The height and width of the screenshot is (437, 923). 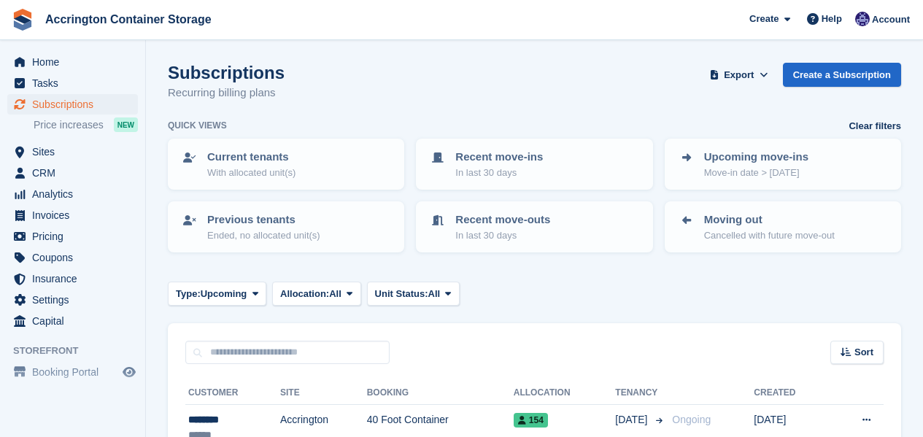 What do you see at coordinates (534, 227) in the screenshot?
I see `a: Recent move-outs In last 30 days` at bounding box center [534, 227].